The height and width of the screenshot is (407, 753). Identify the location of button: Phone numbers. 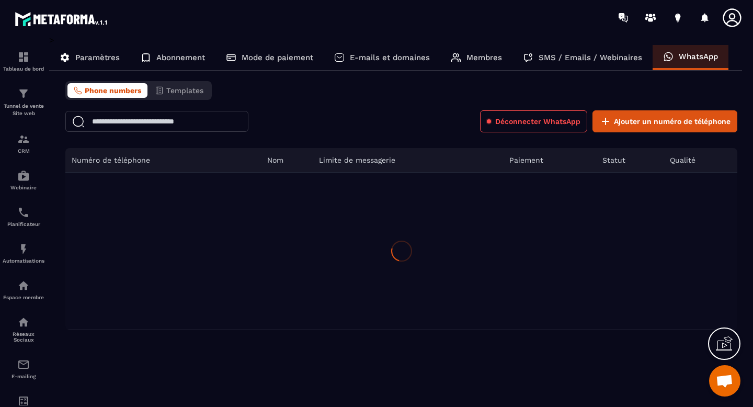
(107, 91).